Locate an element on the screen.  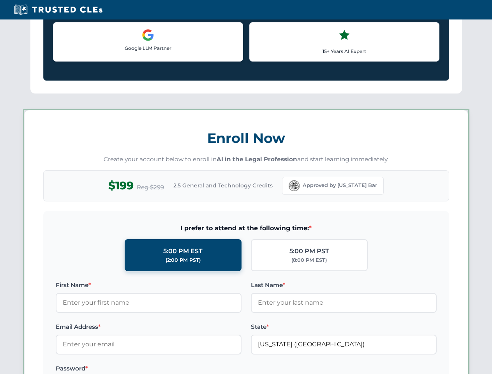
label: Password is located at coordinates (148, 368).